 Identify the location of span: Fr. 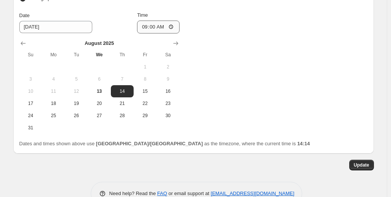
(145, 55).